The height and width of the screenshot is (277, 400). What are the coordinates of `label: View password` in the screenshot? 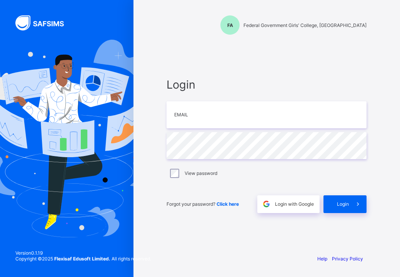 It's located at (201, 173).